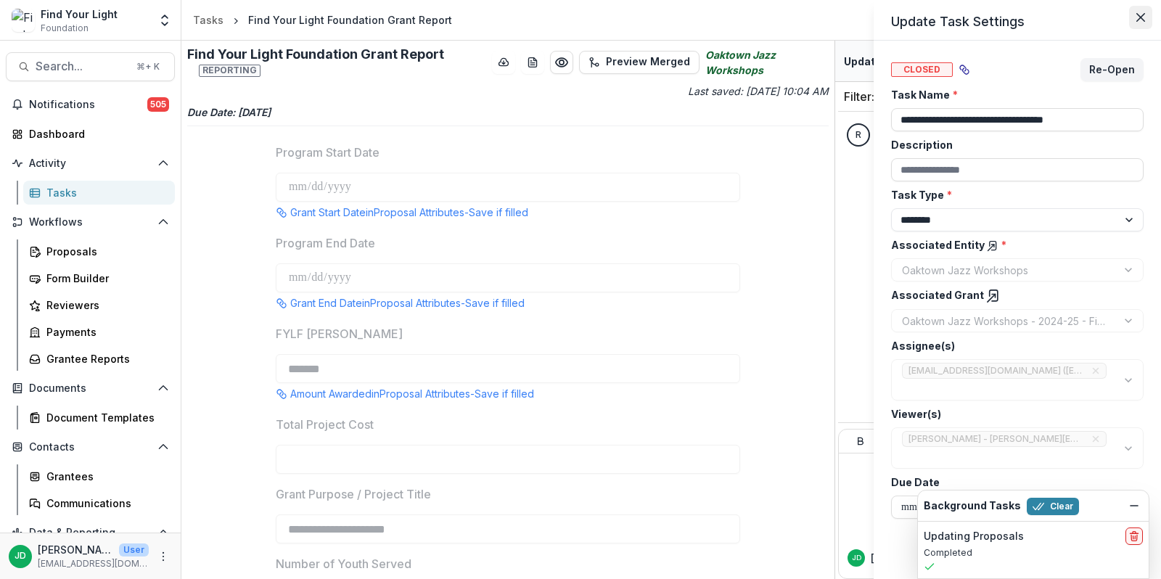 This screenshot has height=579, width=1161. What do you see at coordinates (1013, 144) in the screenshot?
I see `label: Description` at bounding box center [1013, 144].